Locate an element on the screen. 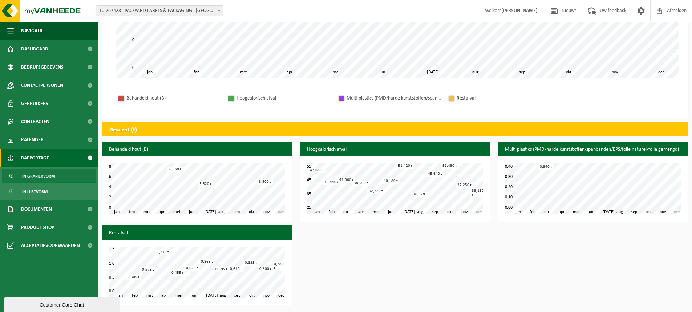 The height and width of the screenshot is (312, 692). span: In lijstvorm is located at coordinates (35, 192).